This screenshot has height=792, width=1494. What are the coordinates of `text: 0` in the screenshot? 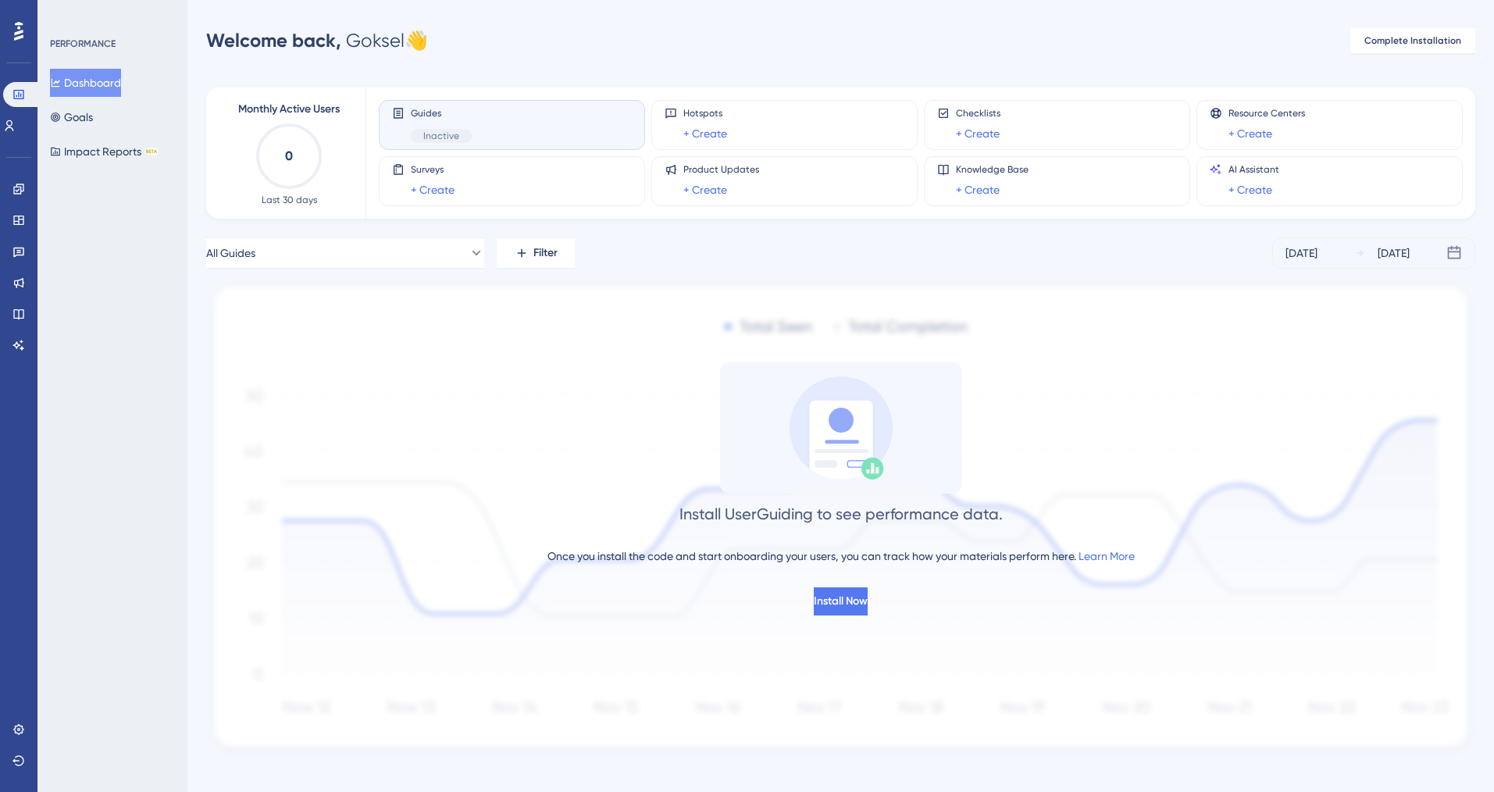 It's located at (289, 155).